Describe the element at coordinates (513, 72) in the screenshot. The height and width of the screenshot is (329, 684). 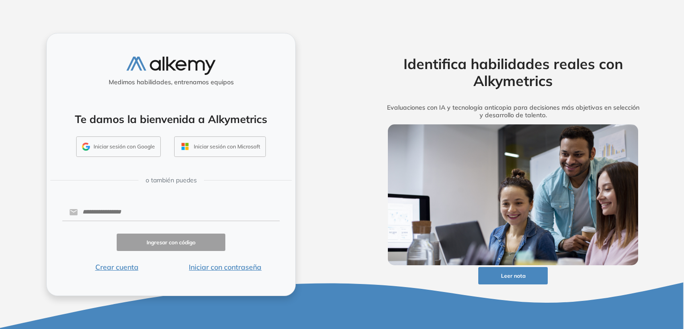
I see `h2: Identifica habilidades reales con Alkymetrics` at that location.